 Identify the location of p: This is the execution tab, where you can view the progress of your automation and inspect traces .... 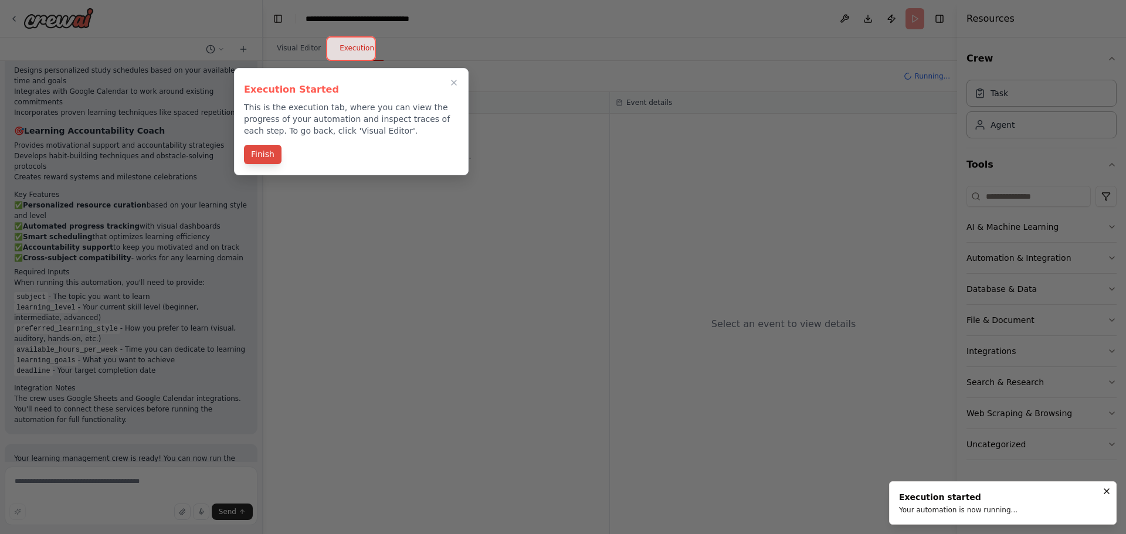
(351, 119).